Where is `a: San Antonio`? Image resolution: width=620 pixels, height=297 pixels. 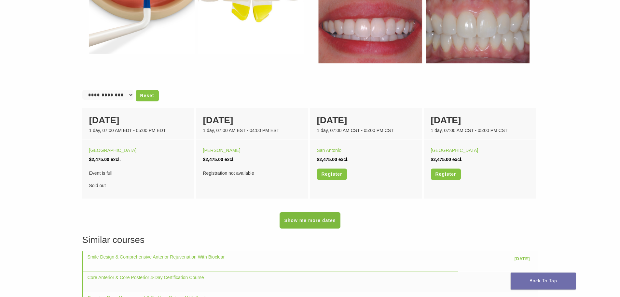
a: San Antonio is located at coordinates (329, 150).